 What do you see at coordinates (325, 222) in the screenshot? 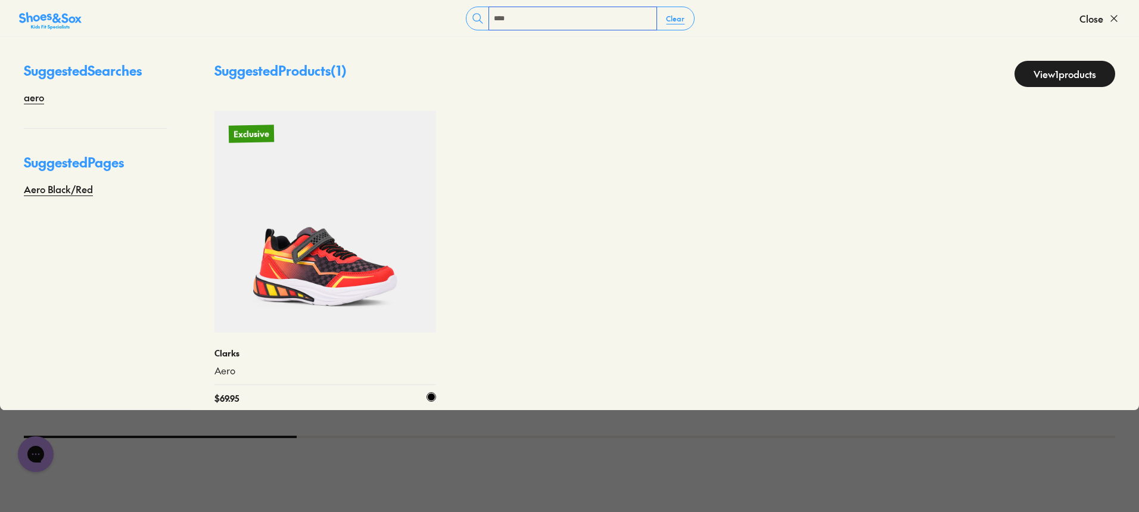
I see `a: Exclusive` at bounding box center [325, 222].